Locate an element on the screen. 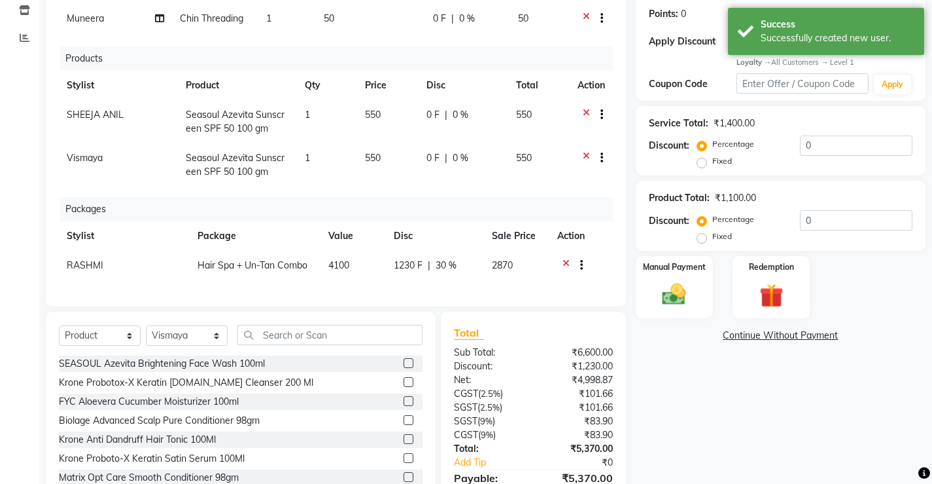 Image resolution: width=932 pixels, height=484 pixels. span: RASHMI is located at coordinates (85, 265).